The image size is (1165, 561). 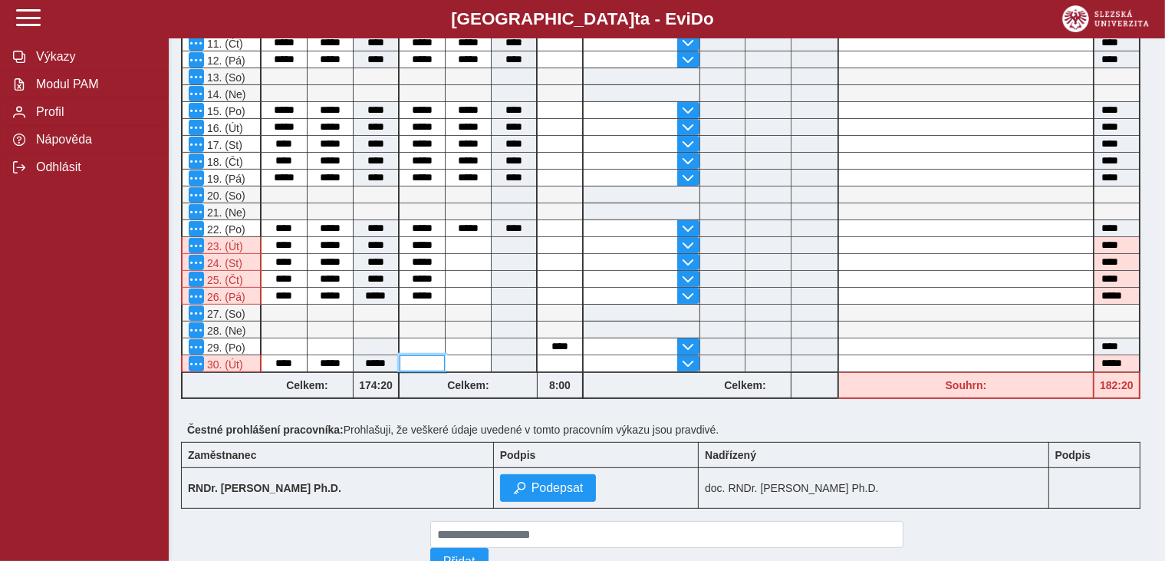 What do you see at coordinates (225, 94) in the screenshot?
I see `span: 14. (Ne)` at bounding box center [225, 94].